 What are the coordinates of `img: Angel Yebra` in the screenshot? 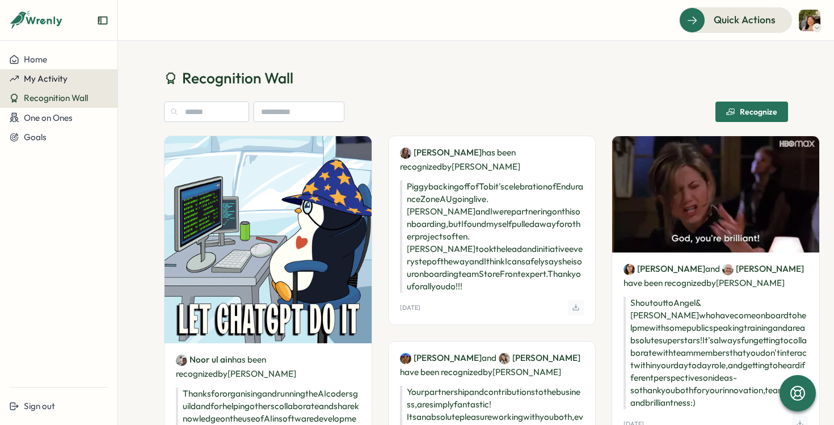 It's located at (629, 270).